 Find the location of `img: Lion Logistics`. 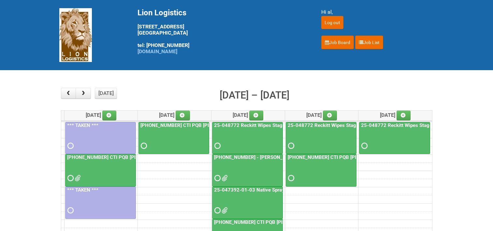

img: Lion Logistics is located at coordinates (76, 35).